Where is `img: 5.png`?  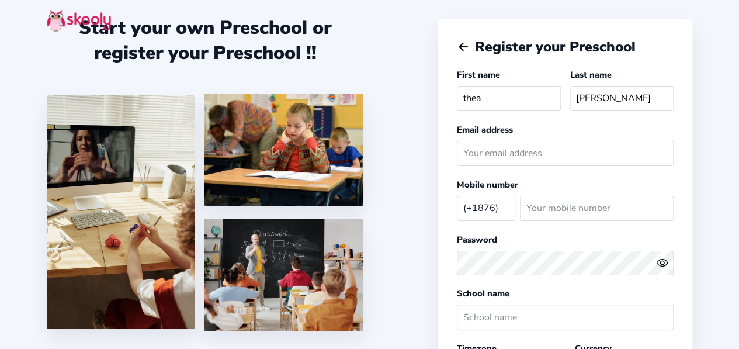
img: 5.png is located at coordinates (284, 275).